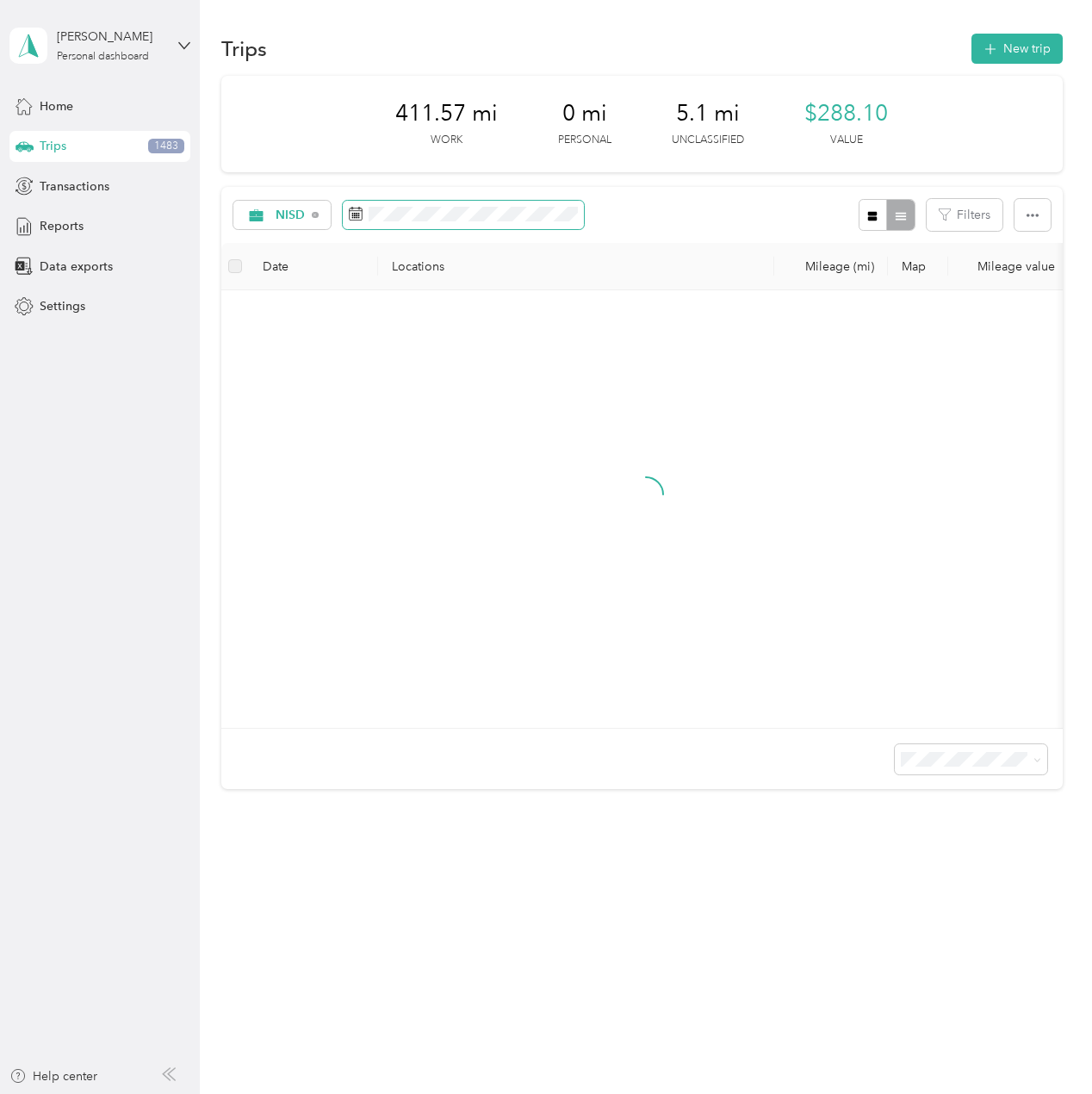  Describe the element at coordinates (54, 1075) in the screenshot. I see `div: Help center` at that location.